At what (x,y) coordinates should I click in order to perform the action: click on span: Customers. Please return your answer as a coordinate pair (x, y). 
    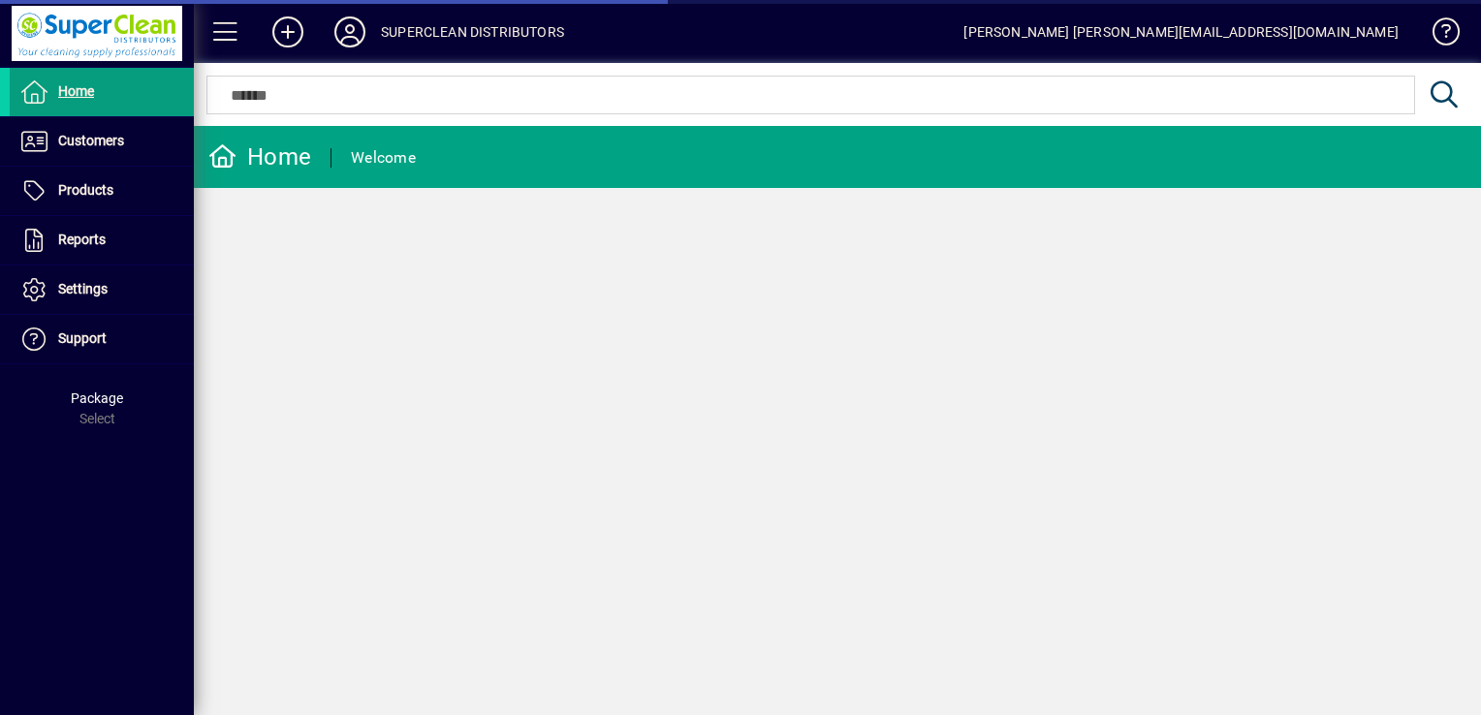
    Looking at the image, I should click on (91, 141).